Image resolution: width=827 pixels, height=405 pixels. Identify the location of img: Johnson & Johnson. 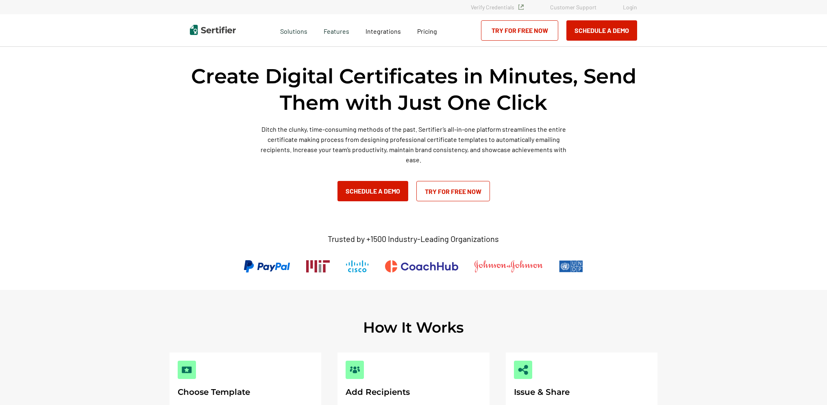
(508, 266).